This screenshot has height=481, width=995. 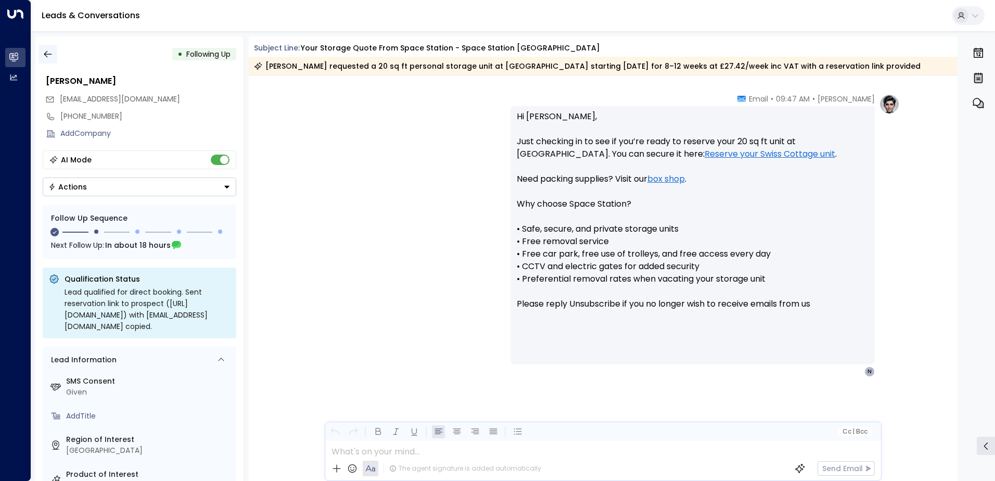 I want to click on div: Given, so click(x=149, y=392).